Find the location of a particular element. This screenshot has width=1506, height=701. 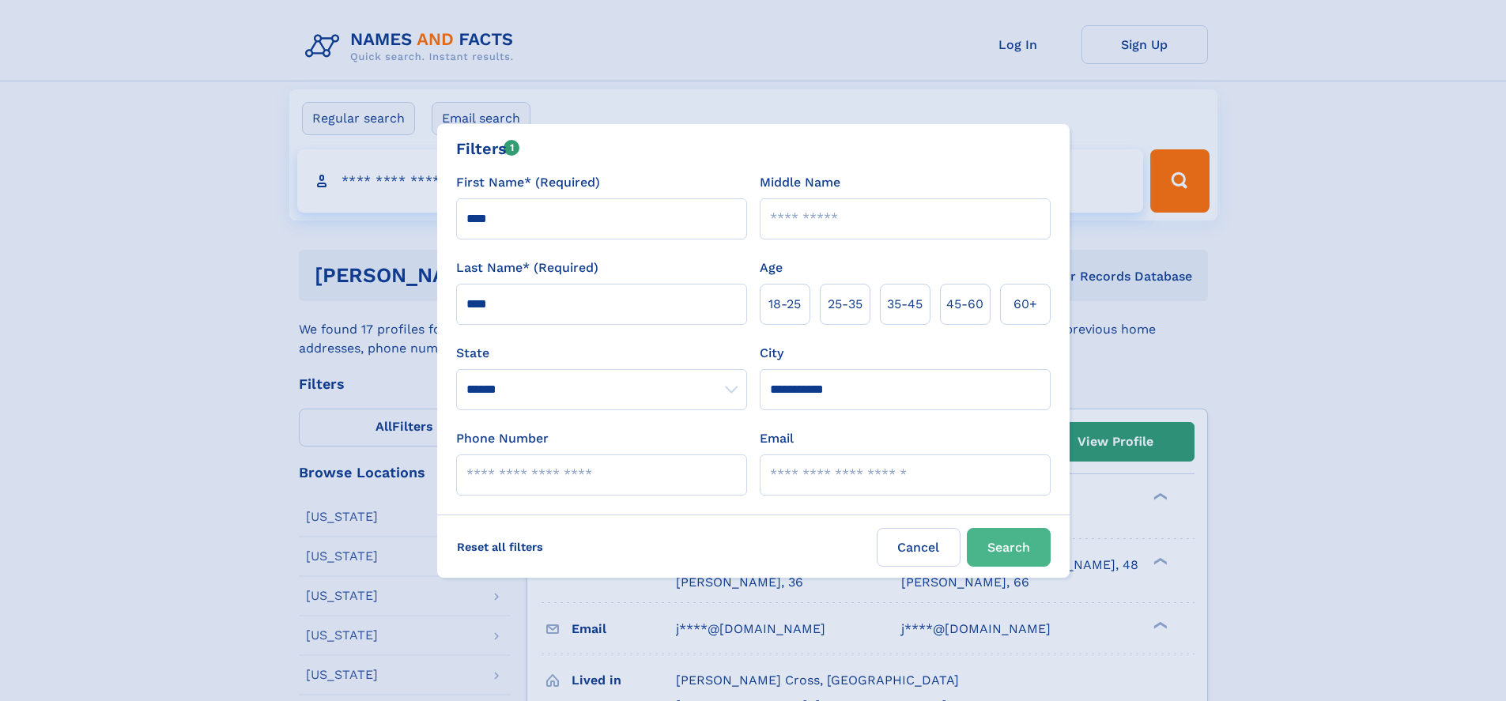

span: 60+ is located at coordinates (1025, 304).